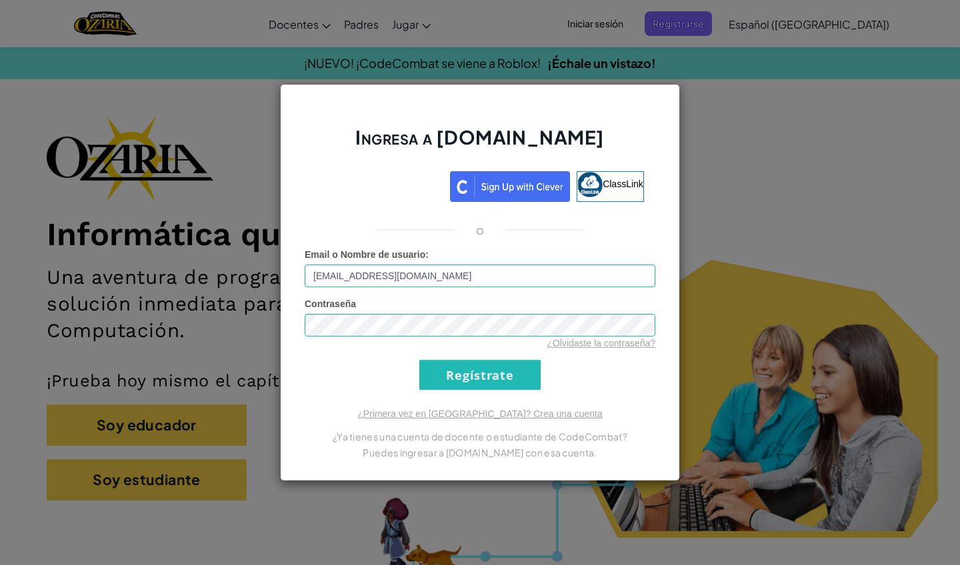 This screenshot has height=565, width=960. Describe the element at coordinates (480, 230) in the screenshot. I see `p: o` at that location.